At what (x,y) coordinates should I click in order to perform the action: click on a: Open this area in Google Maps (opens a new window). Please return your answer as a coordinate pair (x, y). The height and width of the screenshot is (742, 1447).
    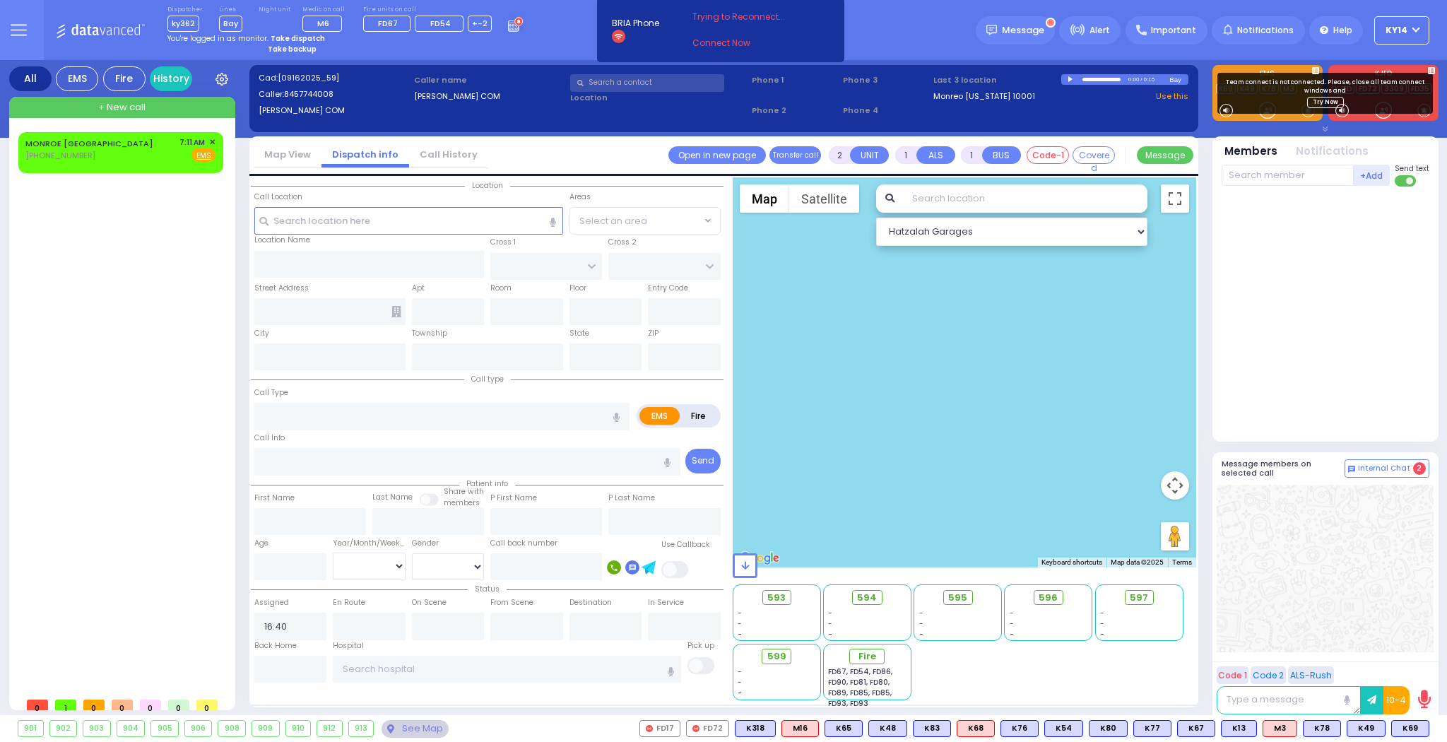
    Looking at the image, I should click on (760, 558).